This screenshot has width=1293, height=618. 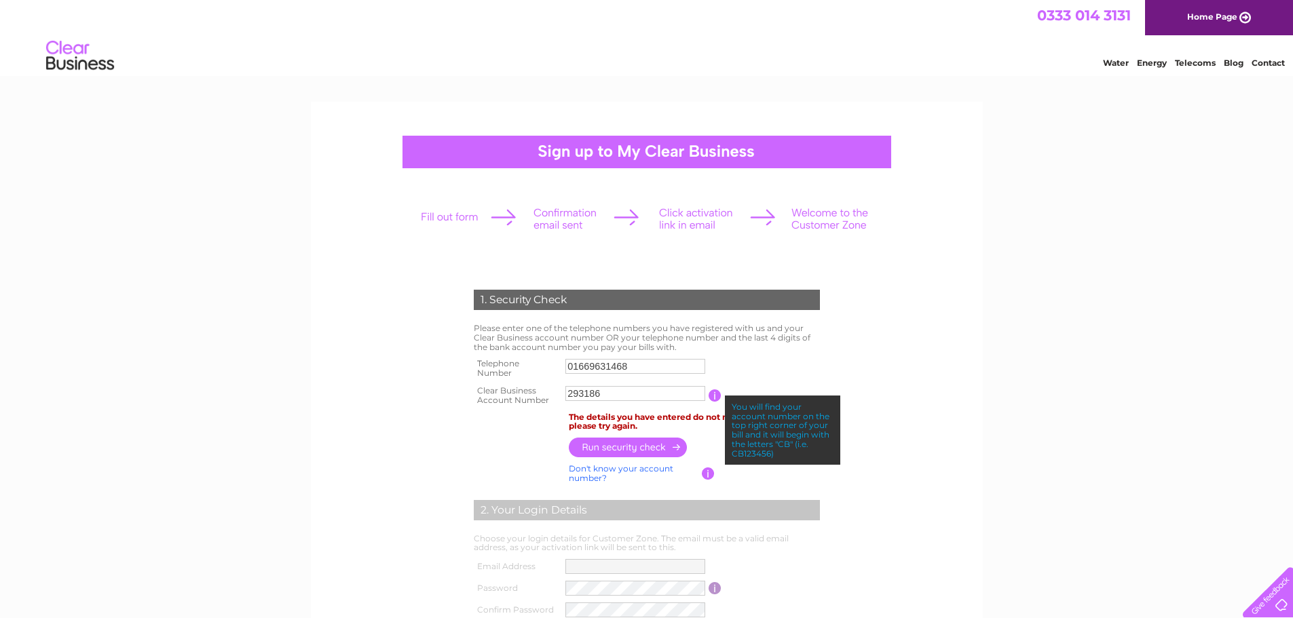 I want to click on a: Energy, so click(x=1152, y=62).